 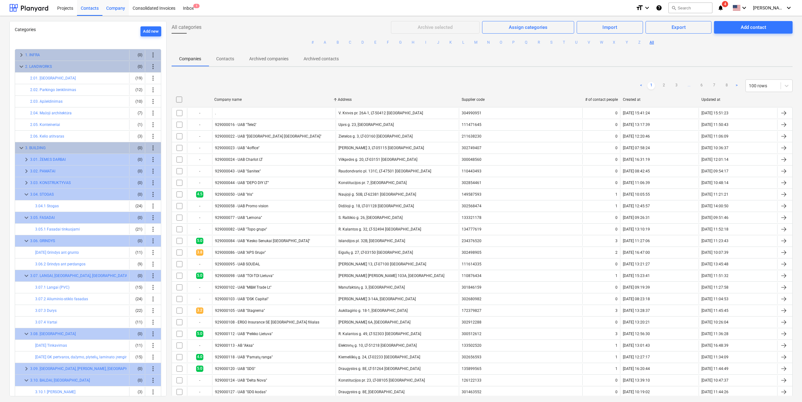 I want to click on div: 211638230, so click(x=471, y=136).